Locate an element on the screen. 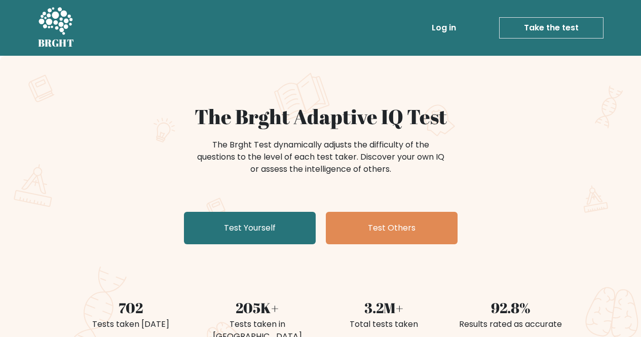 This screenshot has height=337, width=641. h1: The Brght Adaptive IQ Test is located at coordinates (321, 116).